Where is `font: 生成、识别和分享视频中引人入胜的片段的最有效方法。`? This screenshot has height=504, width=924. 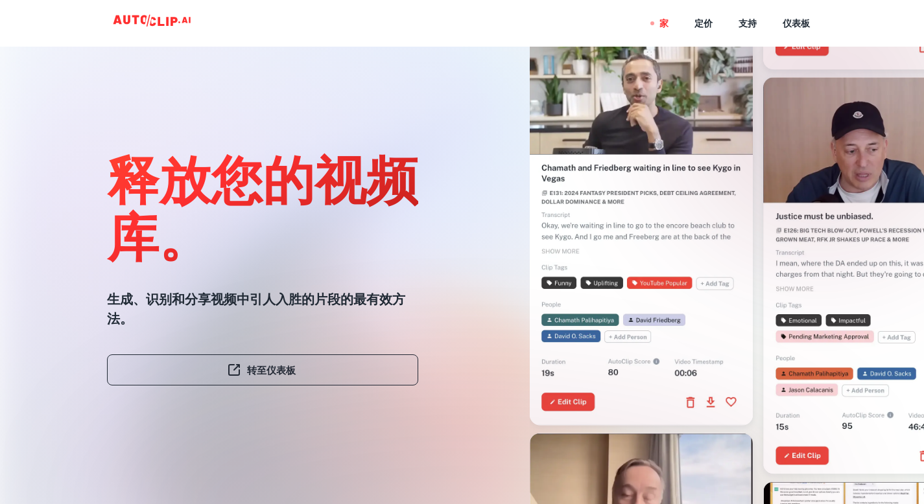 font: 生成、识别和分享视频中引人入胜的片段的最有效方法。 is located at coordinates (256, 309).